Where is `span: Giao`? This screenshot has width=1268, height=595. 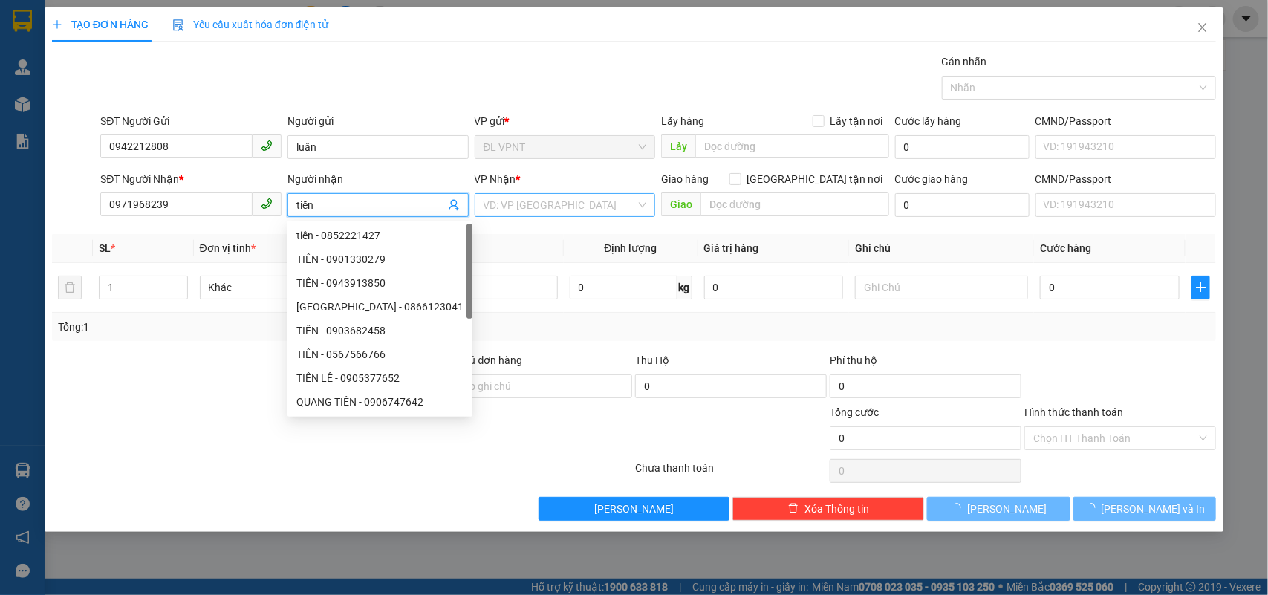 span: Giao is located at coordinates (681, 204).